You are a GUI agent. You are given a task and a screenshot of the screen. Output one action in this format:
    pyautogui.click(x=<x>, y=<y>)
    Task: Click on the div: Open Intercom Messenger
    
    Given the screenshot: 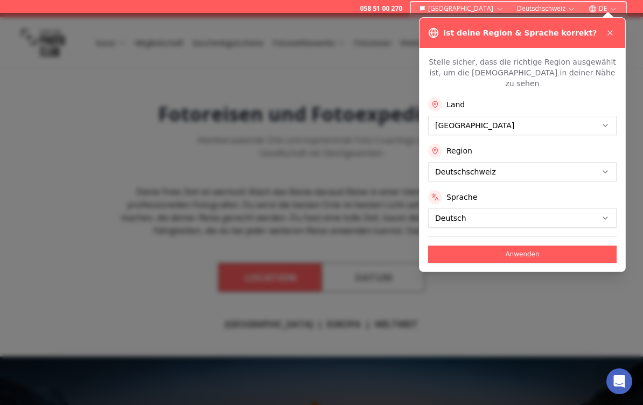 What is the action you would take?
    pyautogui.click(x=620, y=382)
    